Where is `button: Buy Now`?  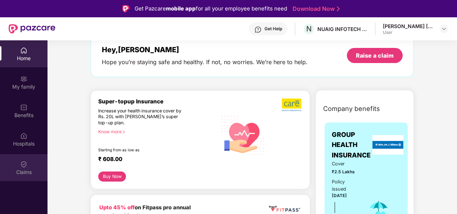 button: Buy Now is located at coordinates (112, 176).